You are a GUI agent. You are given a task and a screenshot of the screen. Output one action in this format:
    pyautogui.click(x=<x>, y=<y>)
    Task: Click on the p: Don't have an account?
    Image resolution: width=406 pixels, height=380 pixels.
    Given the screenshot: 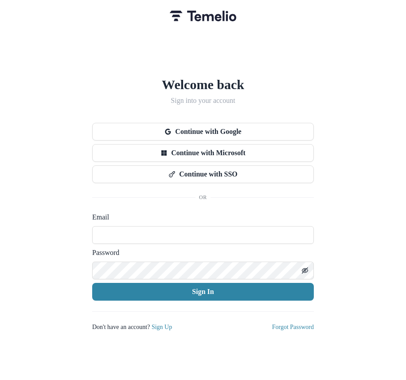 What is the action you would take?
    pyautogui.click(x=142, y=327)
    